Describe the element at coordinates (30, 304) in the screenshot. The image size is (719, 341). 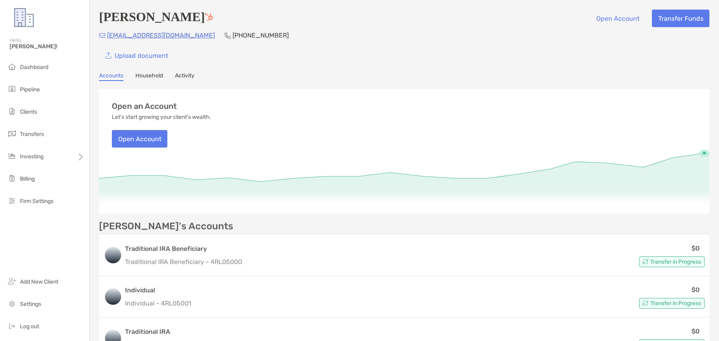
I see `span: Settings` at that location.